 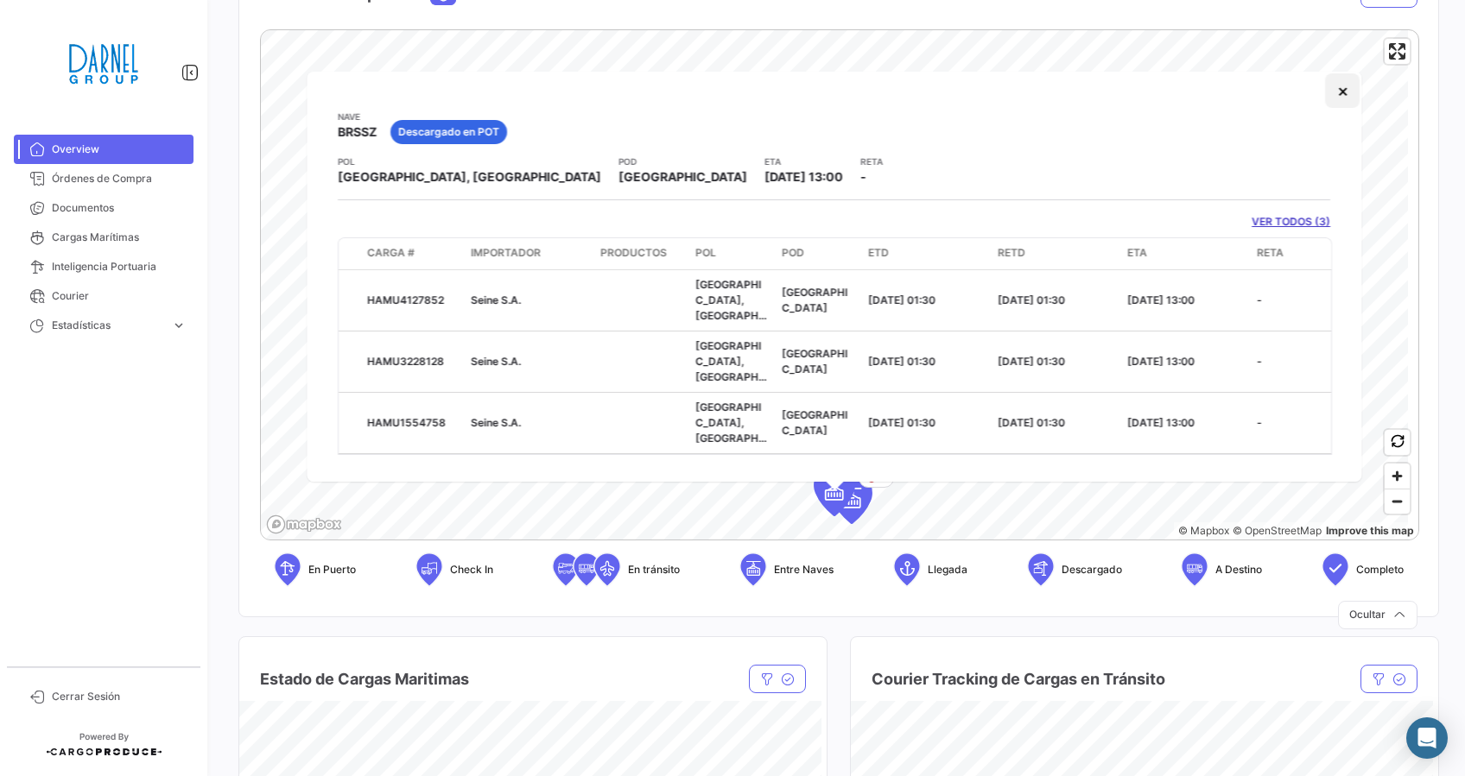 I want to click on button: Enter fullscreen, so click(x=1397, y=51).